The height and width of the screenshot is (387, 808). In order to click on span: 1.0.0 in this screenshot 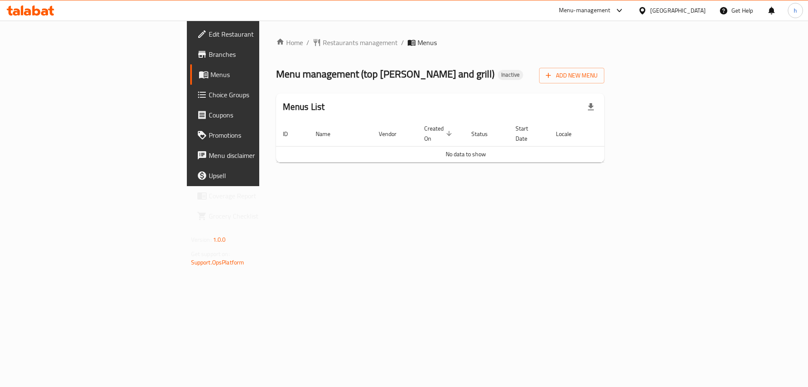, I will do `click(219, 239)`.